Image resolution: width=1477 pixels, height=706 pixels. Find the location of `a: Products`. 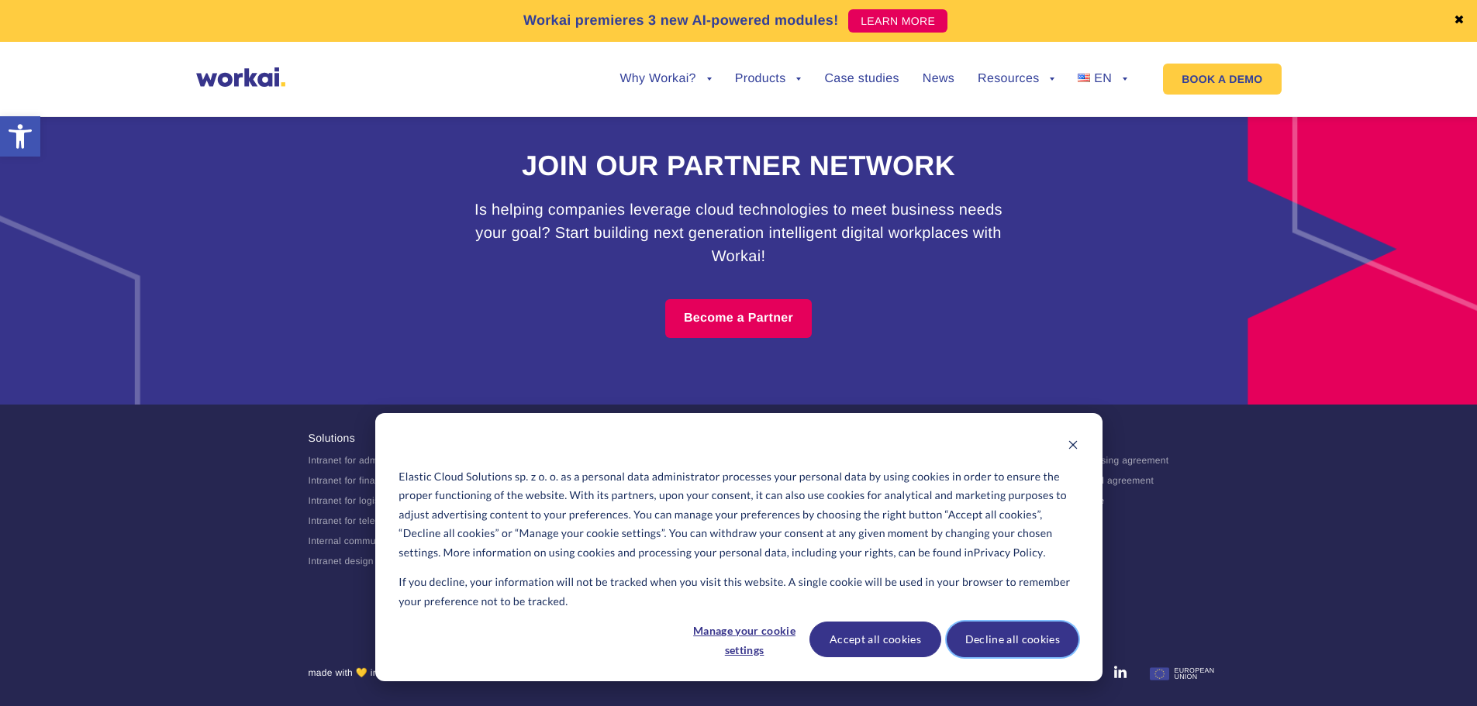

a: Products is located at coordinates (768, 79).